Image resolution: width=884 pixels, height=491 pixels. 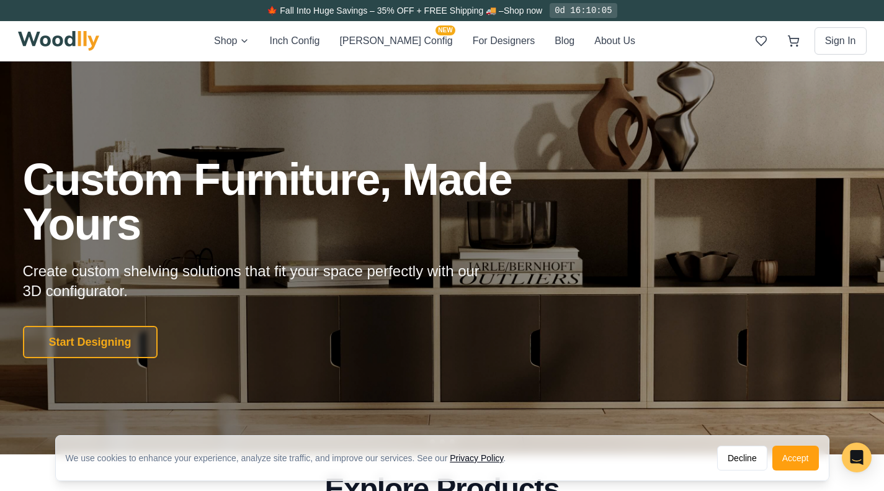 What do you see at coordinates (385, 11) in the screenshot?
I see `span: 🍁 Fall Into Huge Savings – 35% OFF + FREE Shipping 🚚 –` at bounding box center [385, 11].